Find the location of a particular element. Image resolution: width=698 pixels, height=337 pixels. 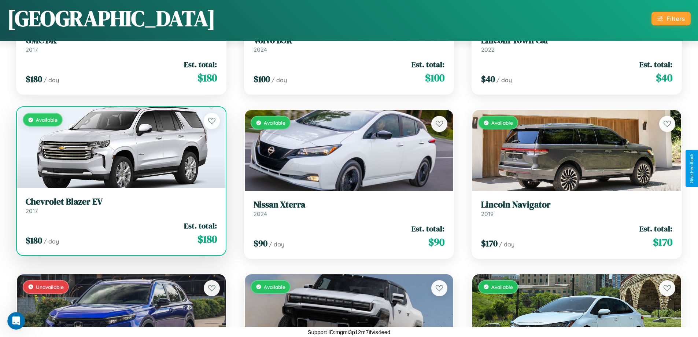

h3: Volvo B5R is located at coordinates (349, 40).